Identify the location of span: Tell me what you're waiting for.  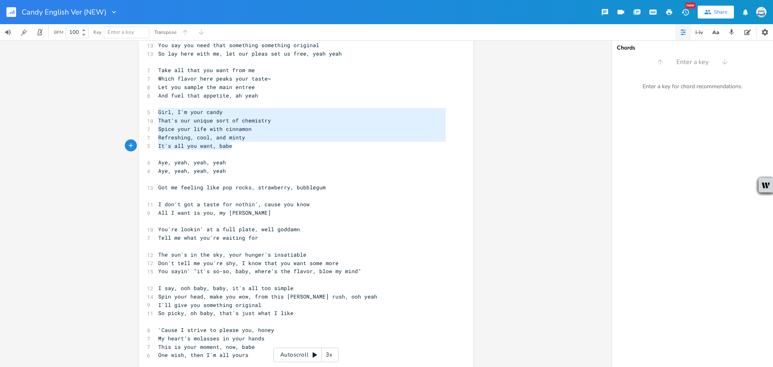
(208, 238).